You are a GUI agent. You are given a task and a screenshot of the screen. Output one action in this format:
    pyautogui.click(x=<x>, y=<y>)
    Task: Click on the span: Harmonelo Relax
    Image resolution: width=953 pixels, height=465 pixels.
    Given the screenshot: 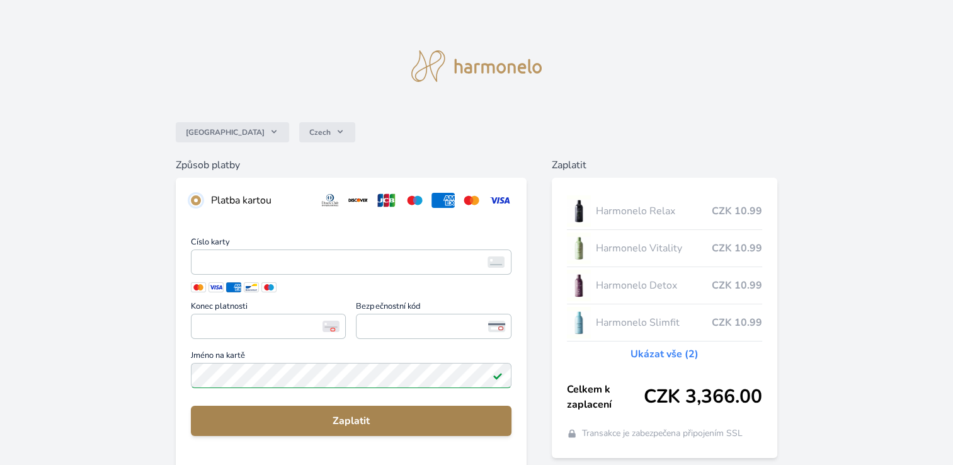 What is the action you would take?
    pyautogui.click(x=654, y=211)
    